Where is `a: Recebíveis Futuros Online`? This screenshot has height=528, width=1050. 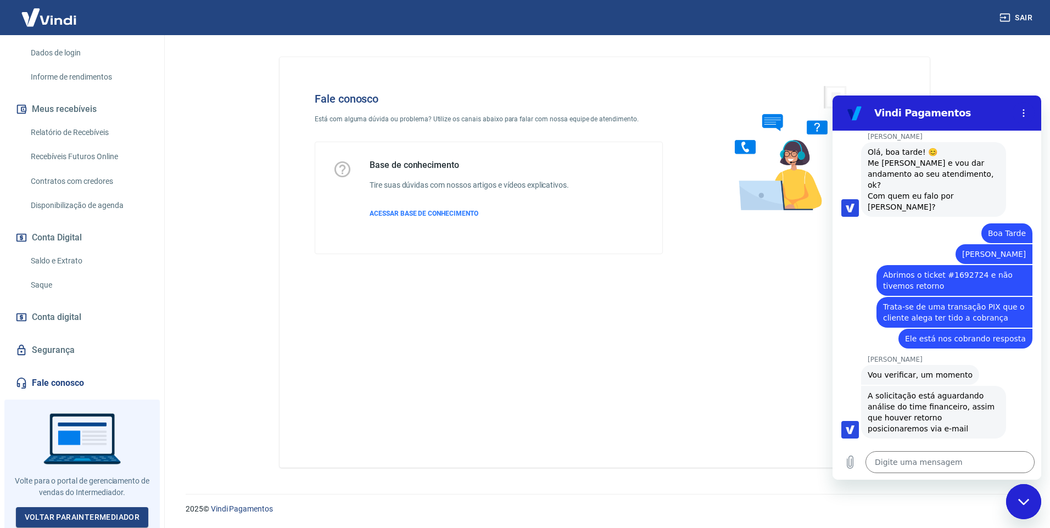 a: Recebíveis Futuros Online is located at coordinates (88, 156).